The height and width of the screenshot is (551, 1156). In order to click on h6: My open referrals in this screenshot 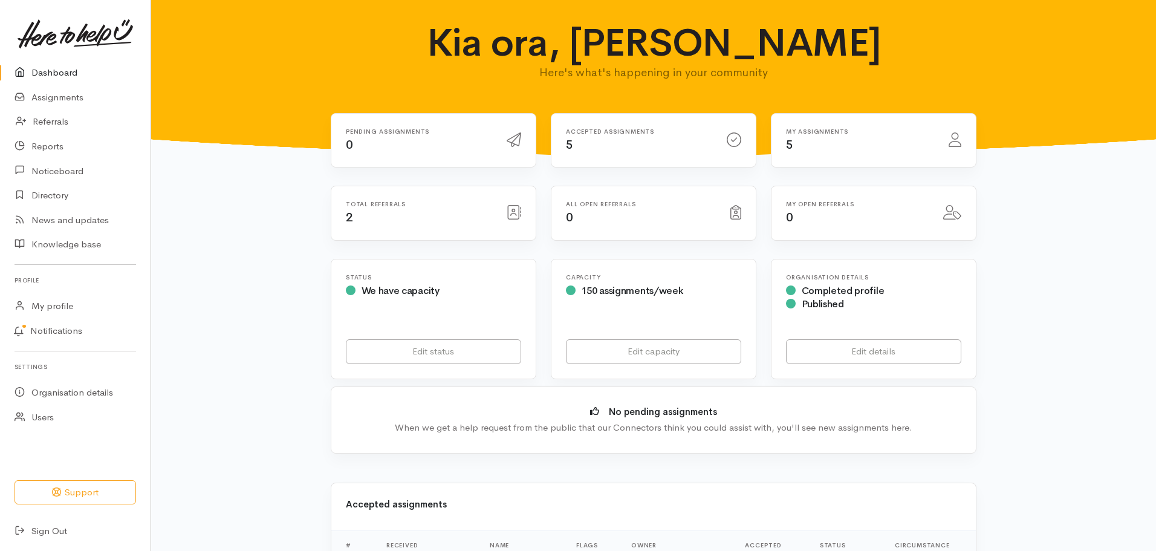, I will do `click(857, 204)`.